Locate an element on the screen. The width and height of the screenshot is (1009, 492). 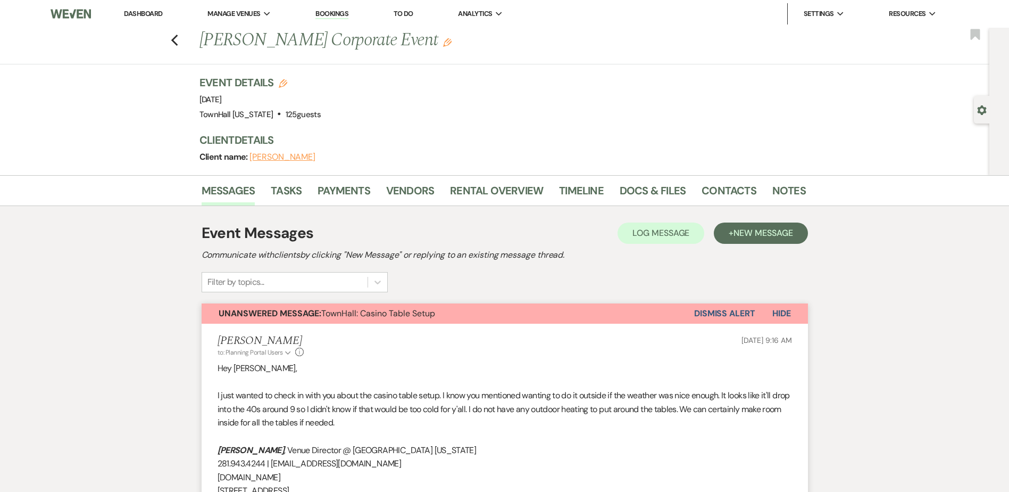
button: Hide is located at coordinates (782, 313).